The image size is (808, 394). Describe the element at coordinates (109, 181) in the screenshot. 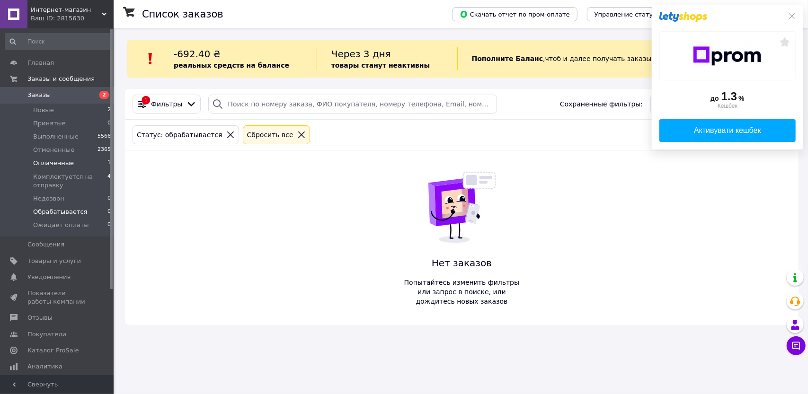

I see `span: 4` at that location.